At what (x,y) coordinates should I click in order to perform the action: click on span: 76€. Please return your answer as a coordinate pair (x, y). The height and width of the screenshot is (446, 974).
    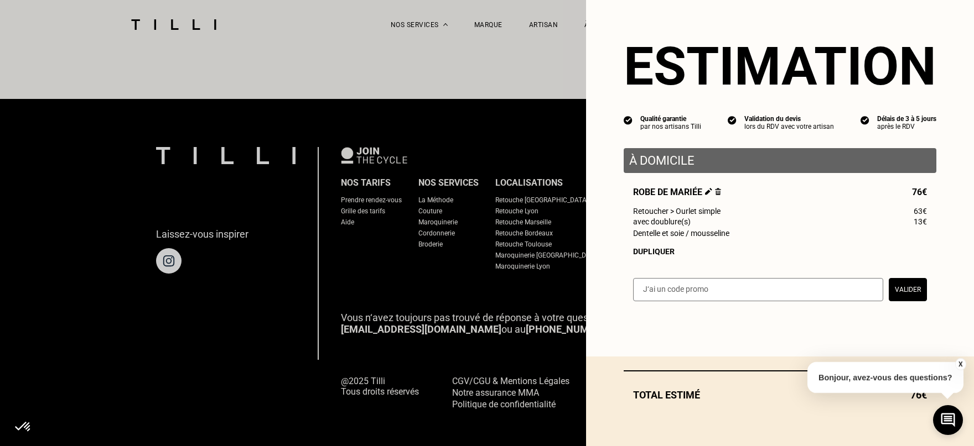
    Looking at the image, I should click on (919, 192).